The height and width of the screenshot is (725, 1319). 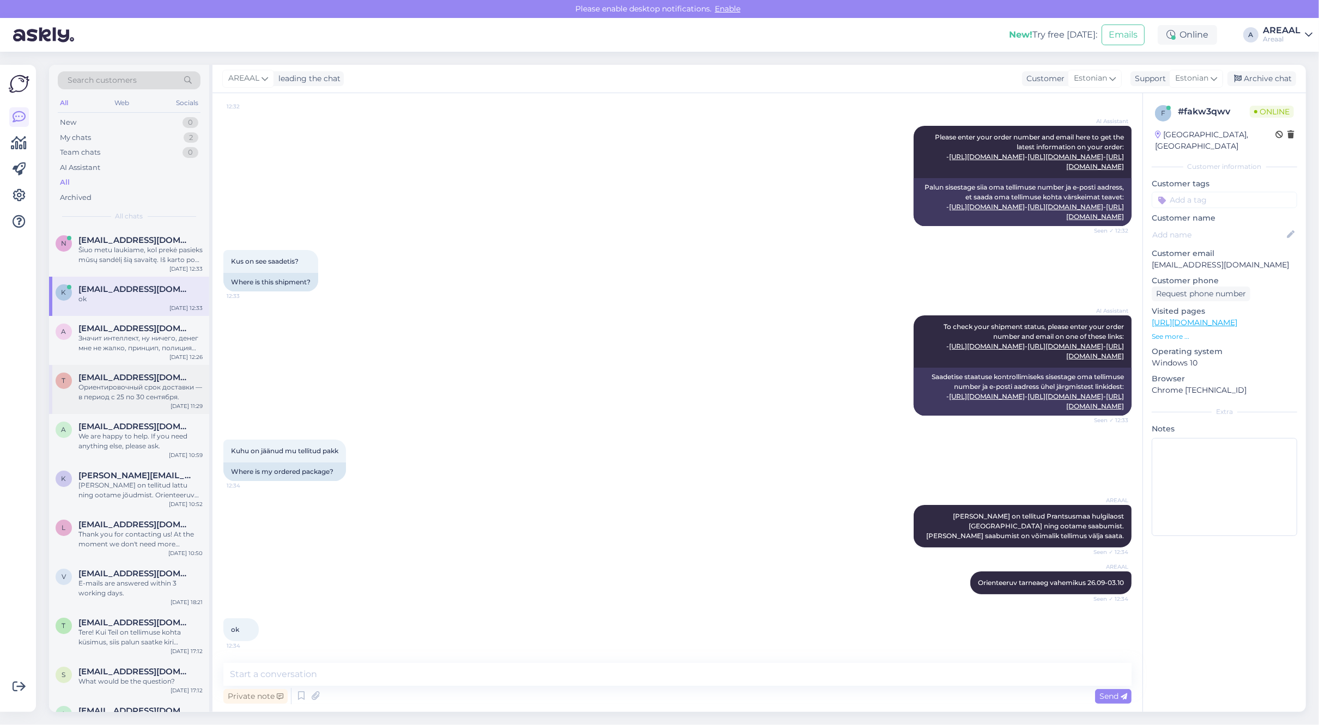 I want to click on span: tanagodun93@gmail.com, so click(x=135, y=378).